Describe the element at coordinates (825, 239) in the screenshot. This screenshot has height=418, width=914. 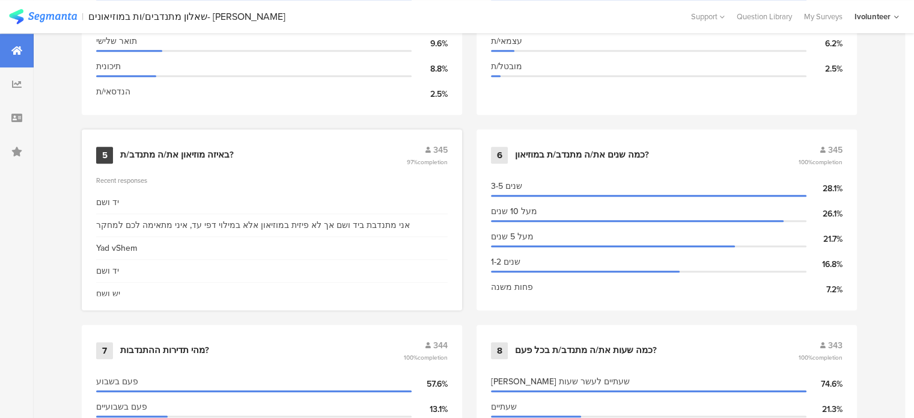
I see `div: 21.7%` at that location.